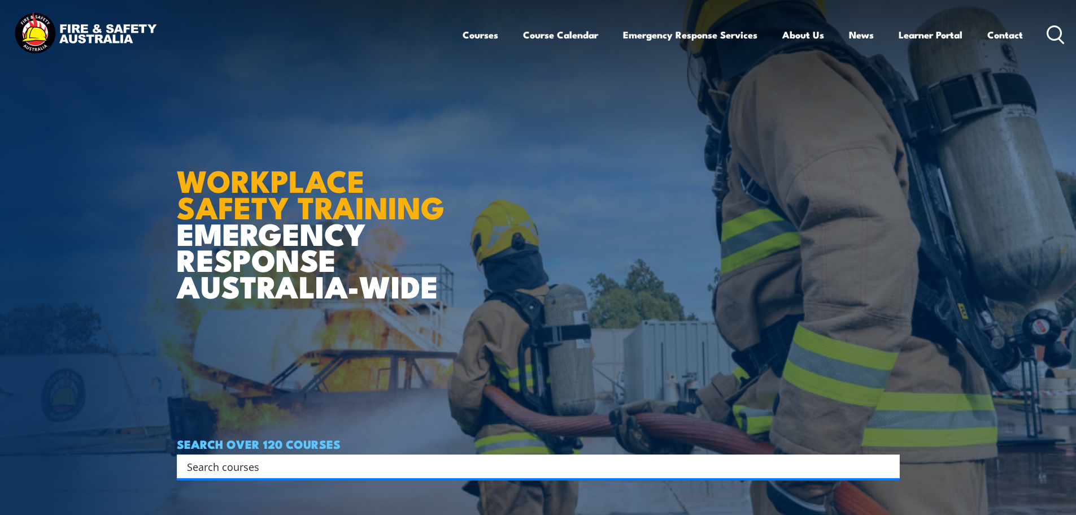 The image size is (1076, 515). Describe the element at coordinates (690, 34) in the screenshot. I see `a: Emergency Response Services` at that location.